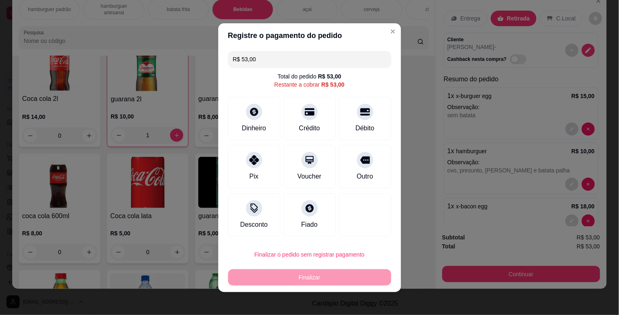 The width and height of the screenshot is (619, 315). Describe the element at coordinates (309, 84) in the screenshot. I see `div: Restante a cobrar` at that location.